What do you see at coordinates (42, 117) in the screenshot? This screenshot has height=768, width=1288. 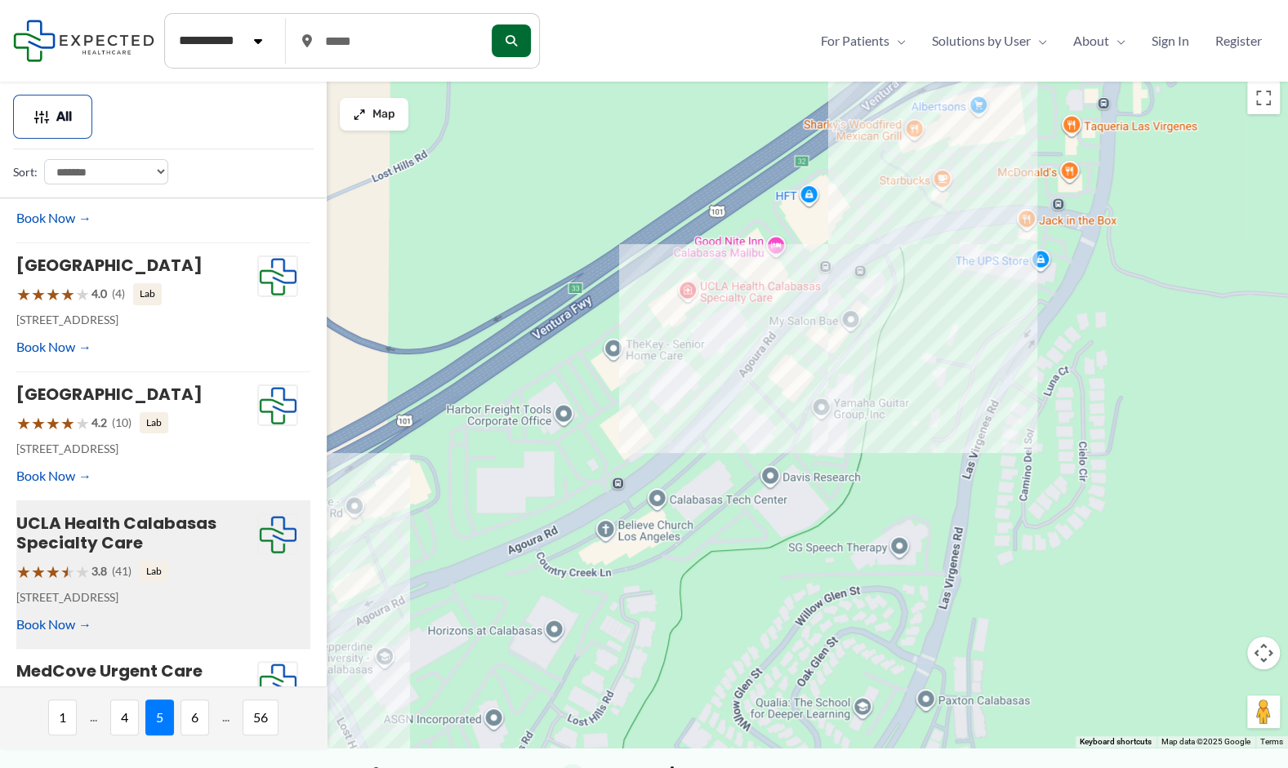 I see `img: Filter` at bounding box center [42, 117].